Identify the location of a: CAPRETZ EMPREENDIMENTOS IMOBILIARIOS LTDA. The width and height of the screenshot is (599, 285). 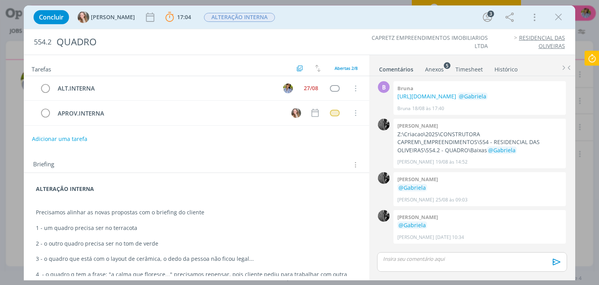
(430, 41).